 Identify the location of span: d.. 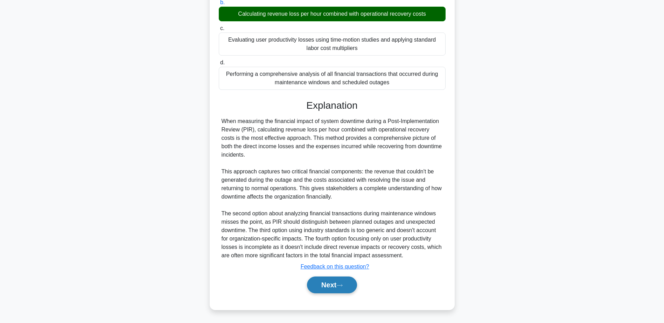
(222, 62).